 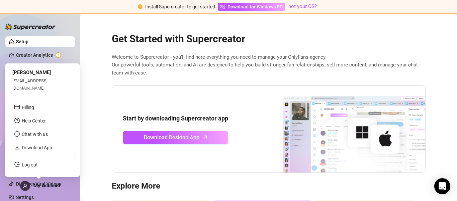 What do you see at coordinates (269, 65) in the screenshot?
I see `span: Welcome to Supercreator - you’ll find here everything you need to manage your OnlyFans agency. Ou...` at bounding box center [269, 65].